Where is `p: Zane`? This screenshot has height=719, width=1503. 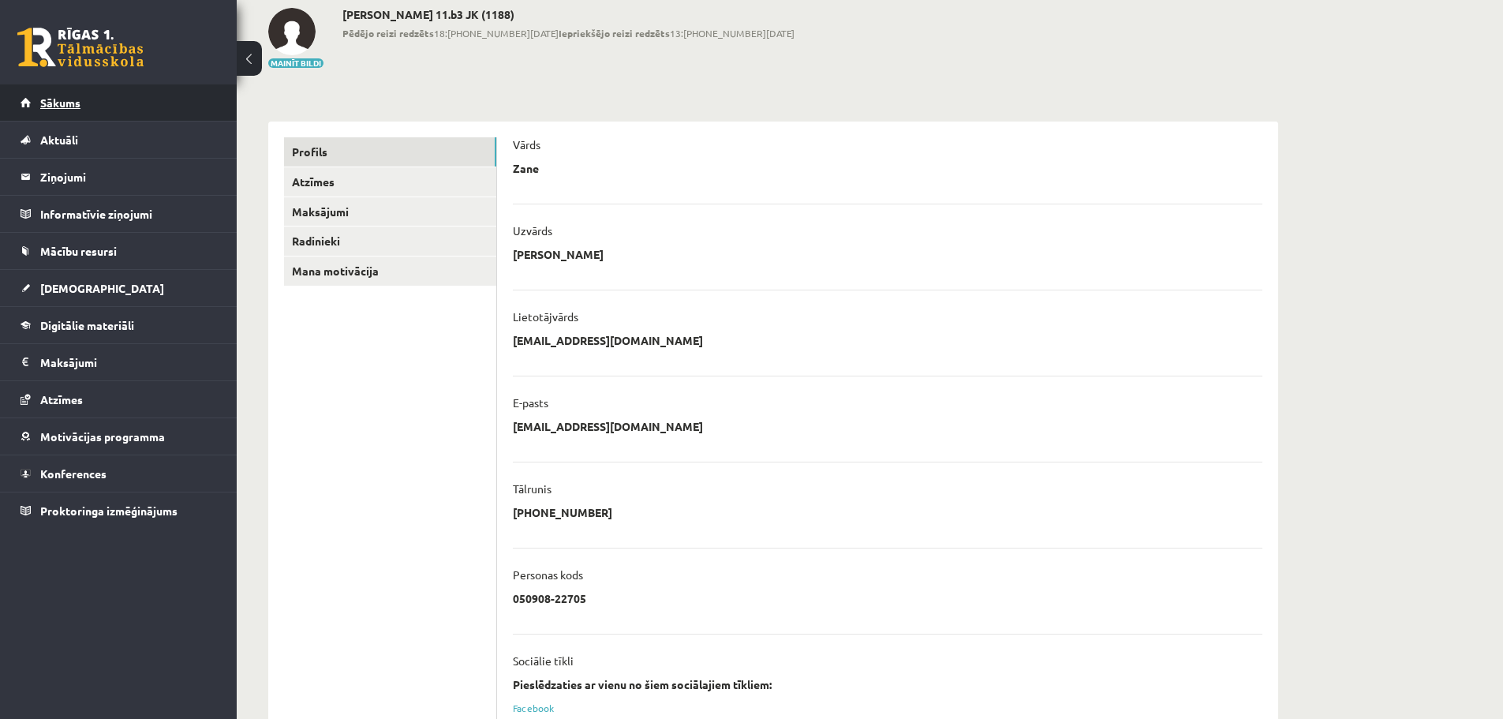
p: Zane is located at coordinates (525, 168).